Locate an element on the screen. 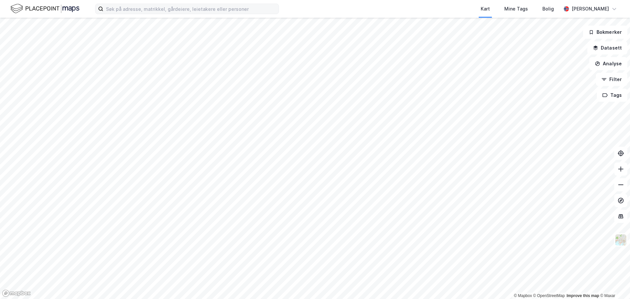  input: Søk på adresse, matrikkel, gårdeiere, leietakere eller personer is located at coordinates (191, 9).